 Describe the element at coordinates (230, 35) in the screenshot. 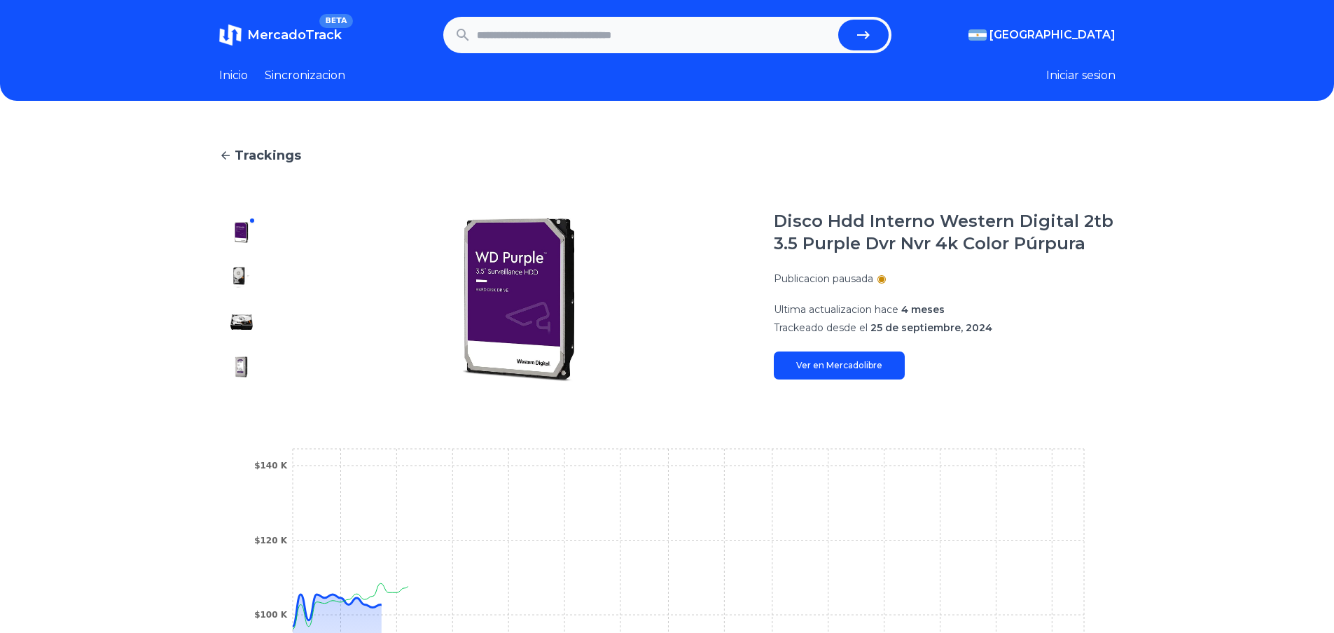

I see `img: MercadoTrack` at that location.